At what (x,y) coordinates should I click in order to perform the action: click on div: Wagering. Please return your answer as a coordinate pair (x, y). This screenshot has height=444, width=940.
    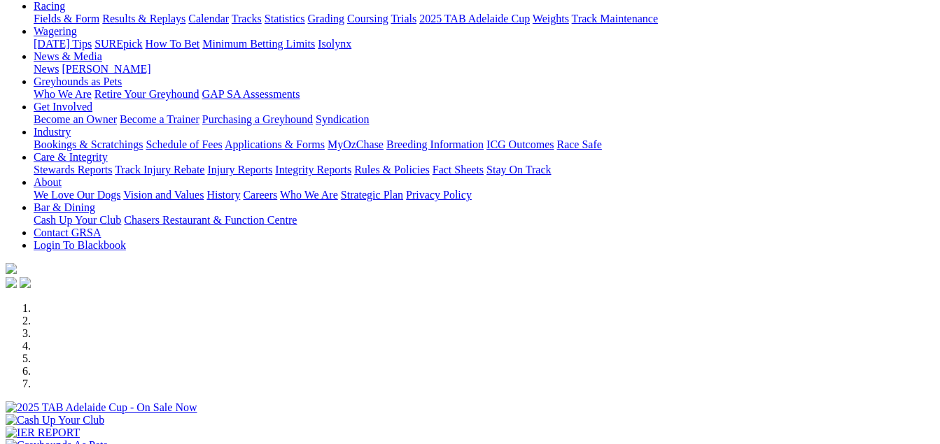
    Looking at the image, I should click on (484, 44).